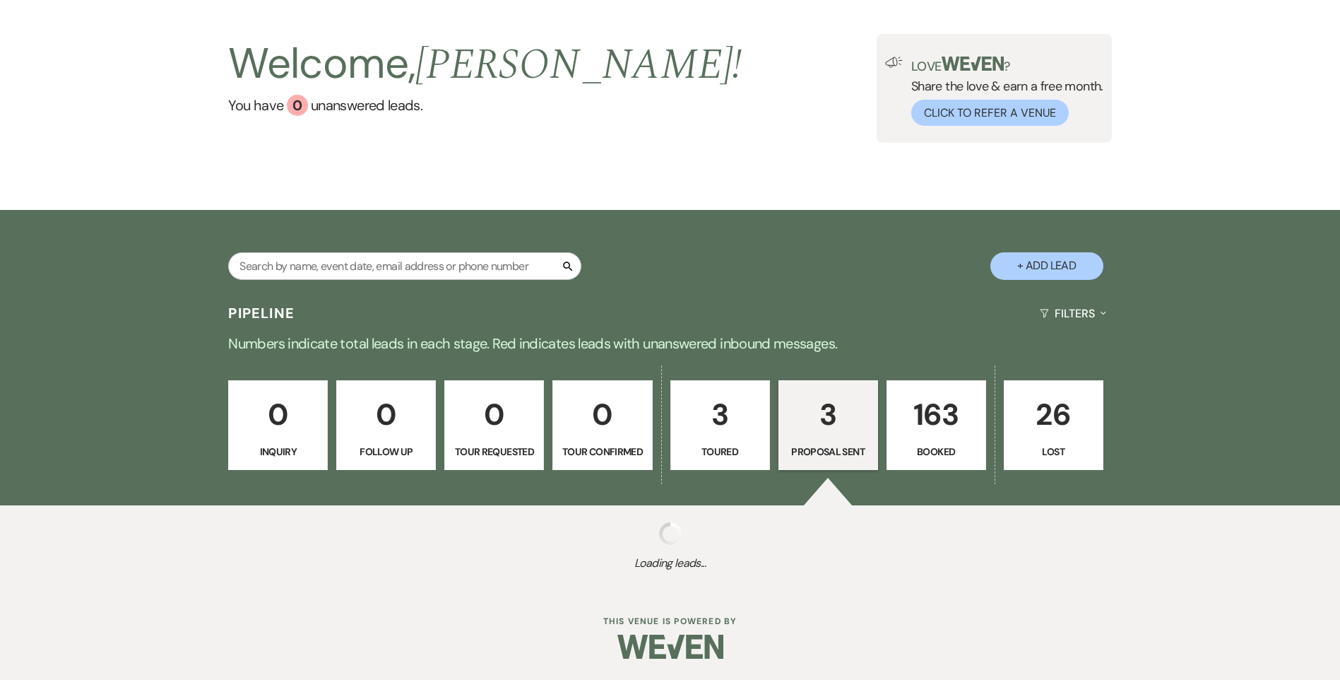 Image resolution: width=1340 pixels, height=680 pixels. What do you see at coordinates (936, 425) in the screenshot?
I see `a: 163Booked` at bounding box center [936, 425].